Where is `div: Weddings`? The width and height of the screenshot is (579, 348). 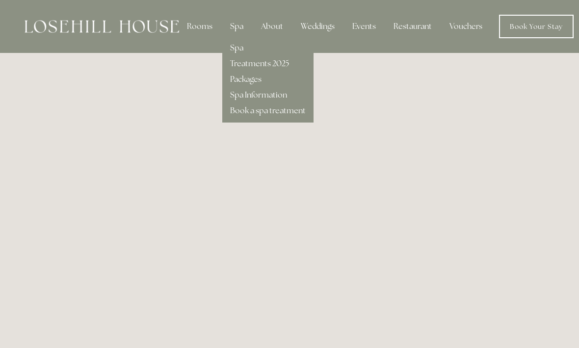 div: Weddings is located at coordinates (317, 26).